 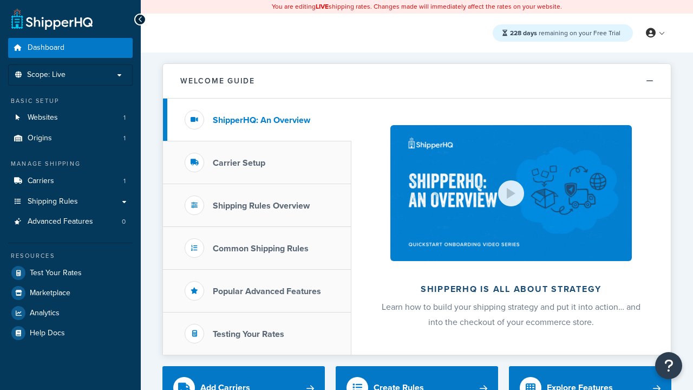 What do you see at coordinates (261, 120) in the screenshot?
I see `h3: ShipperHQ: An Overview` at bounding box center [261, 120].